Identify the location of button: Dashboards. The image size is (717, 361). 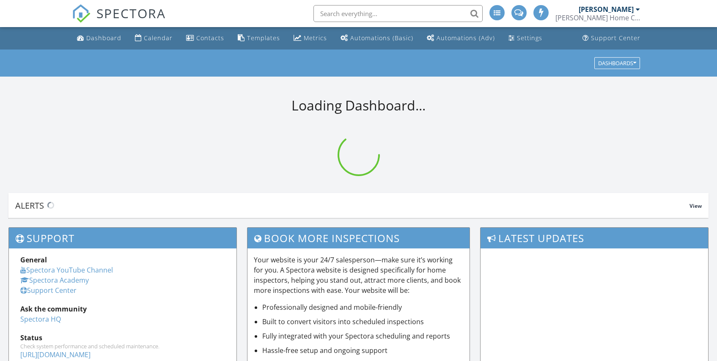
(617, 63).